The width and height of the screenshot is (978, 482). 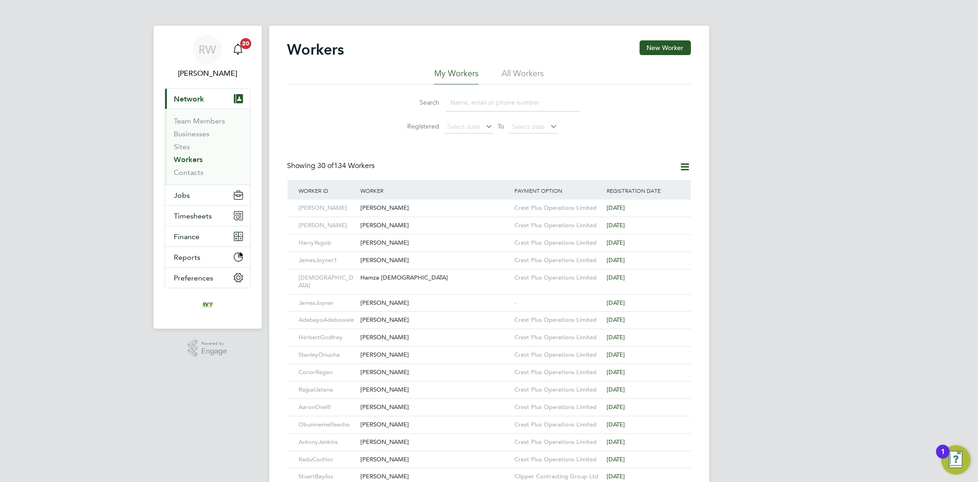 I want to click on span: Reports, so click(x=188, y=257).